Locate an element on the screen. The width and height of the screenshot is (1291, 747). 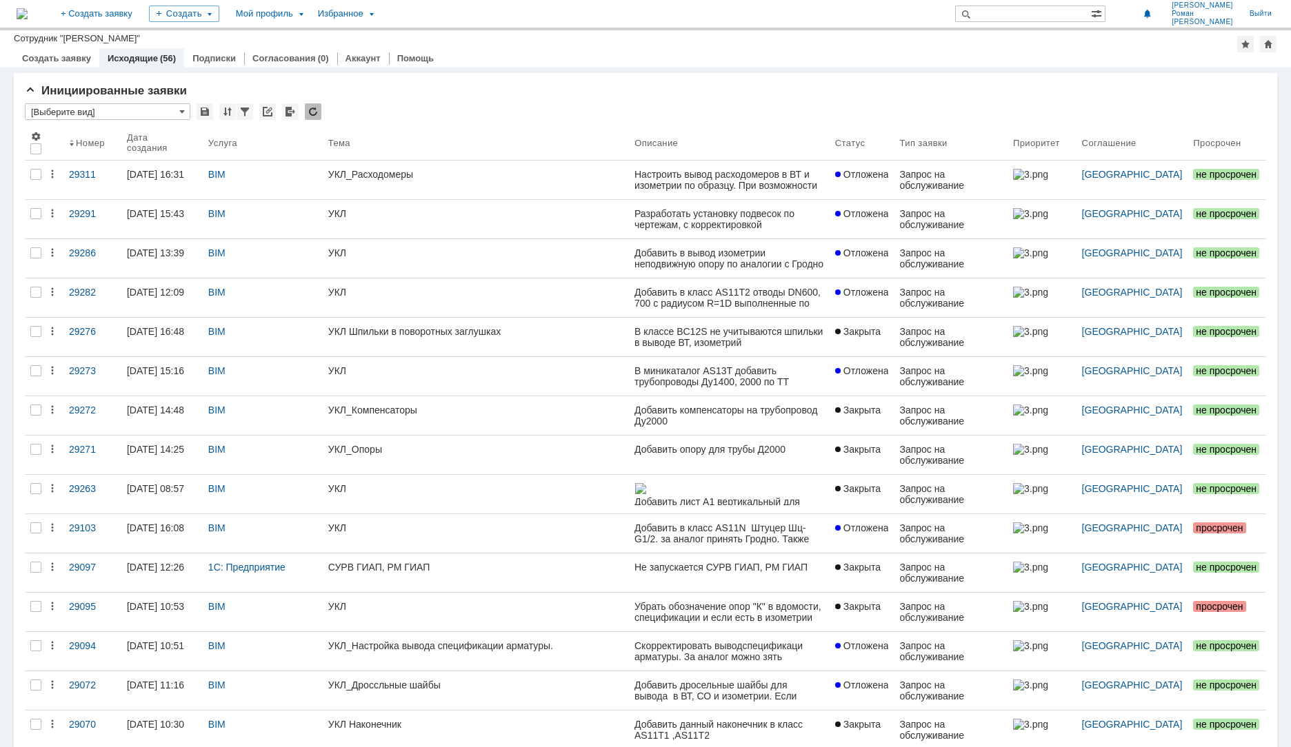
span: Инициированные заявки is located at coordinates (106, 90).